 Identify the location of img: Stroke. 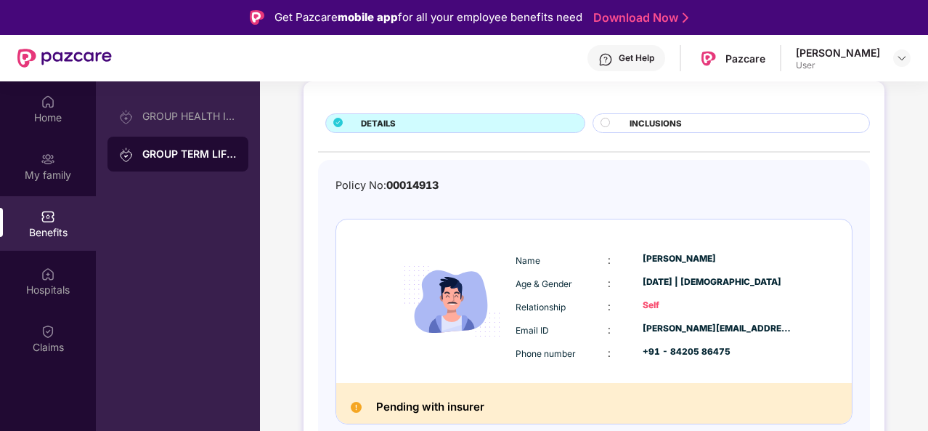
(686, 17).